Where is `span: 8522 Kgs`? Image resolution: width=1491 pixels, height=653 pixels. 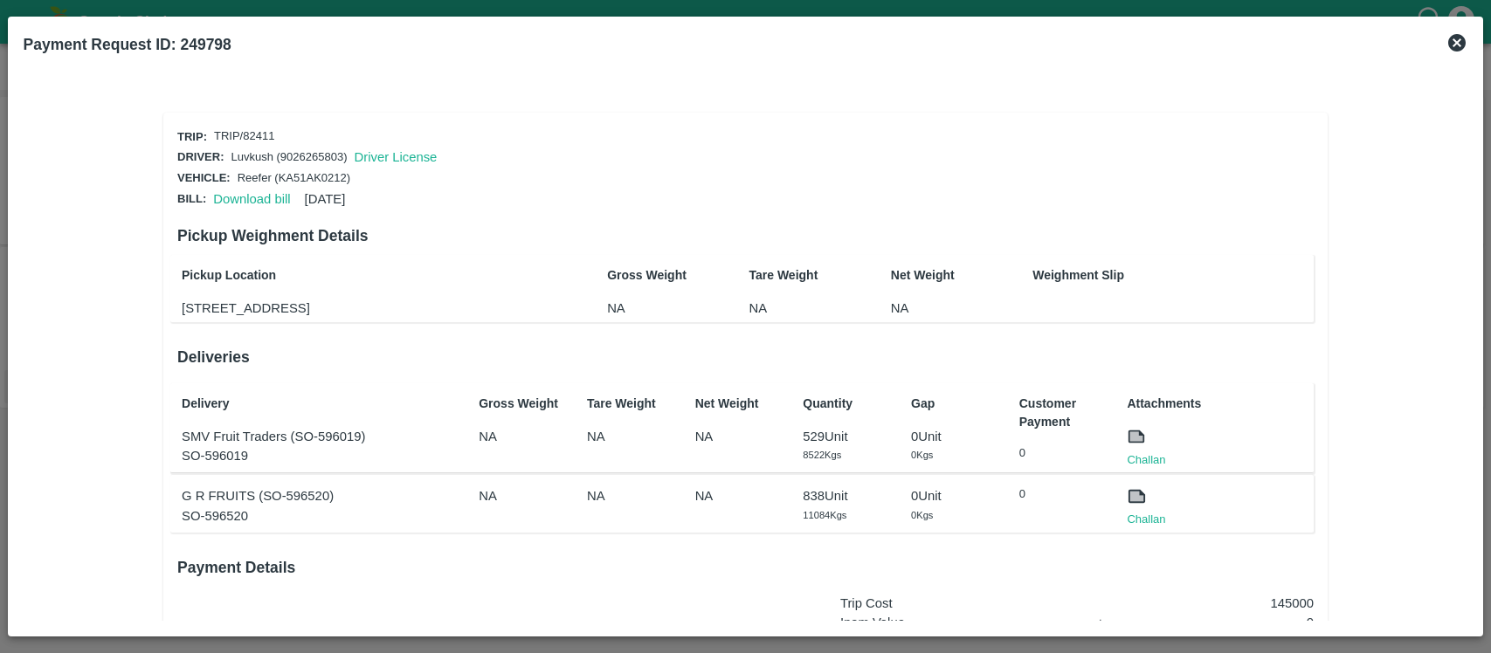 span: 8522 Kgs is located at coordinates (822, 455).